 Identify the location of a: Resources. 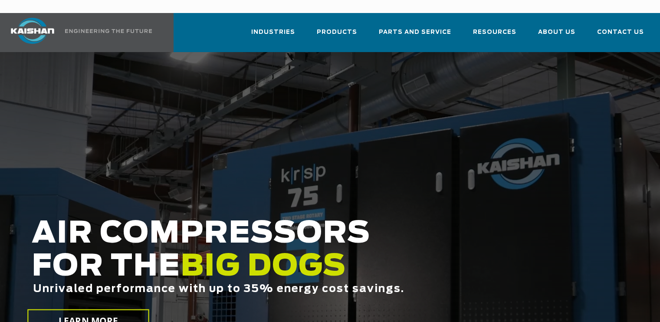
(495, 36).